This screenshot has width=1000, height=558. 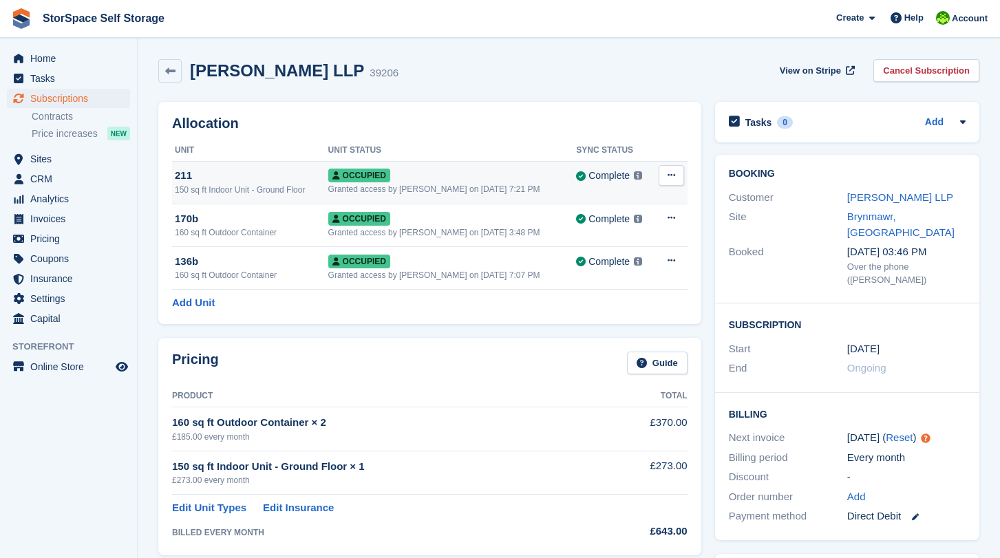 I want to click on div: Order number, so click(x=788, y=497).